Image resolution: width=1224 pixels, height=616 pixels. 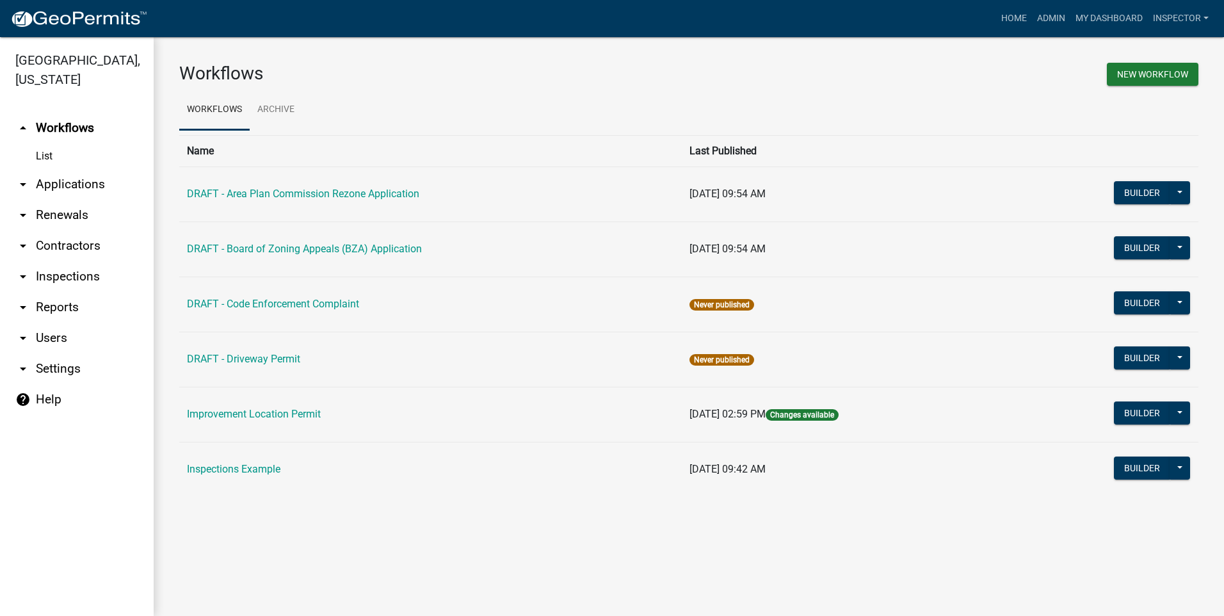 I want to click on th: Last Published, so click(x=847, y=150).